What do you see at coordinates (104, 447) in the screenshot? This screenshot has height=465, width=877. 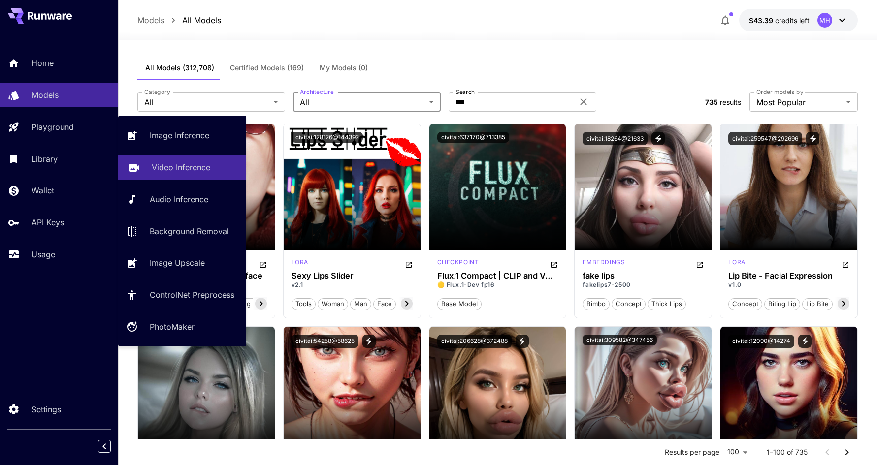 I see `button: Collapse sidebar` at bounding box center [104, 447].